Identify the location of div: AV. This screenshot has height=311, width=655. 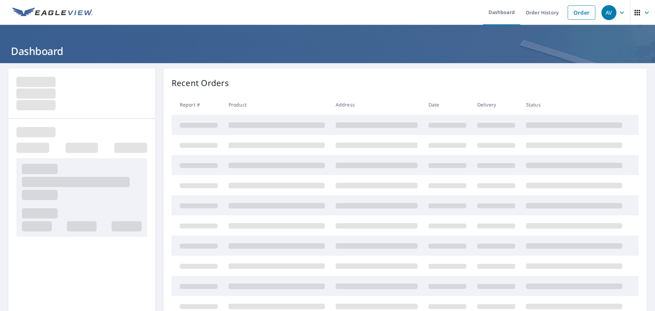
(609, 13).